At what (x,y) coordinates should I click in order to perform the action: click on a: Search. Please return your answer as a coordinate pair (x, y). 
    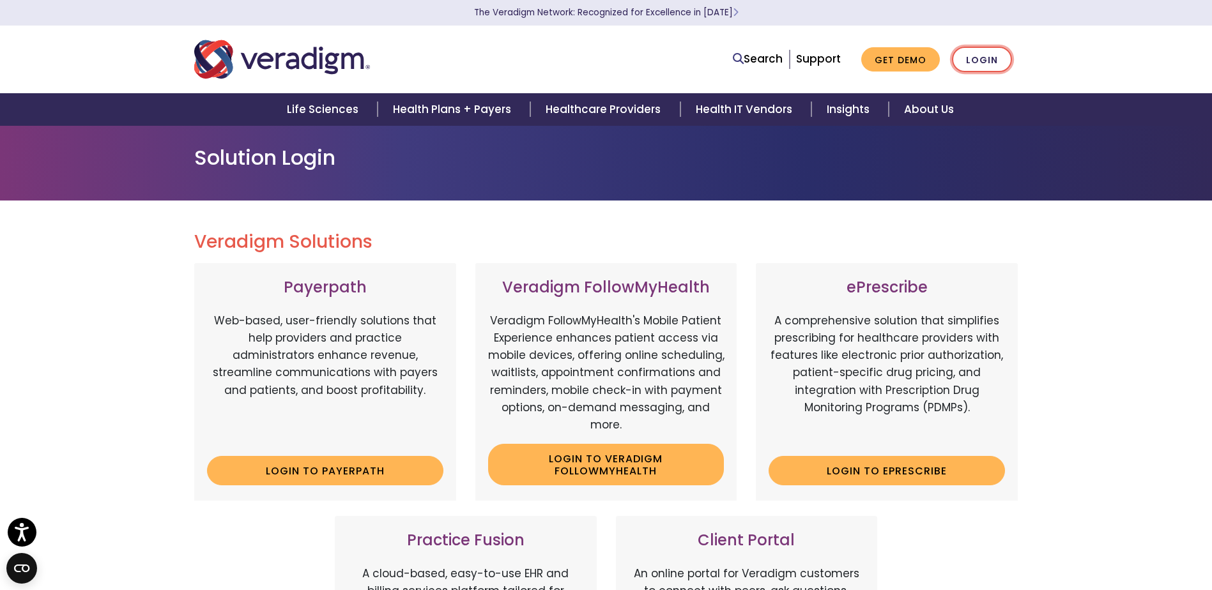
    Looking at the image, I should click on (757, 59).